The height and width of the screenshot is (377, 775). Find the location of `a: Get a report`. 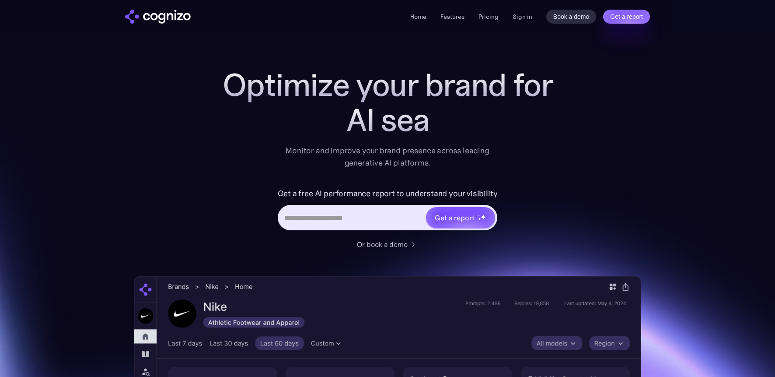

a: Get a report is located at coordinates (626, 17).